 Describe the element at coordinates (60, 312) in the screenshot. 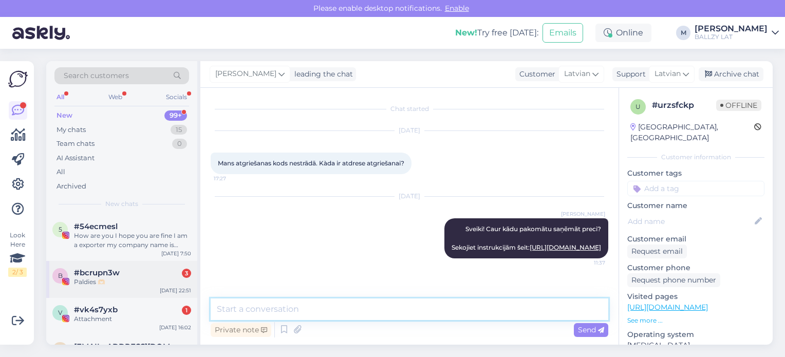

I see `span: v` at that location.